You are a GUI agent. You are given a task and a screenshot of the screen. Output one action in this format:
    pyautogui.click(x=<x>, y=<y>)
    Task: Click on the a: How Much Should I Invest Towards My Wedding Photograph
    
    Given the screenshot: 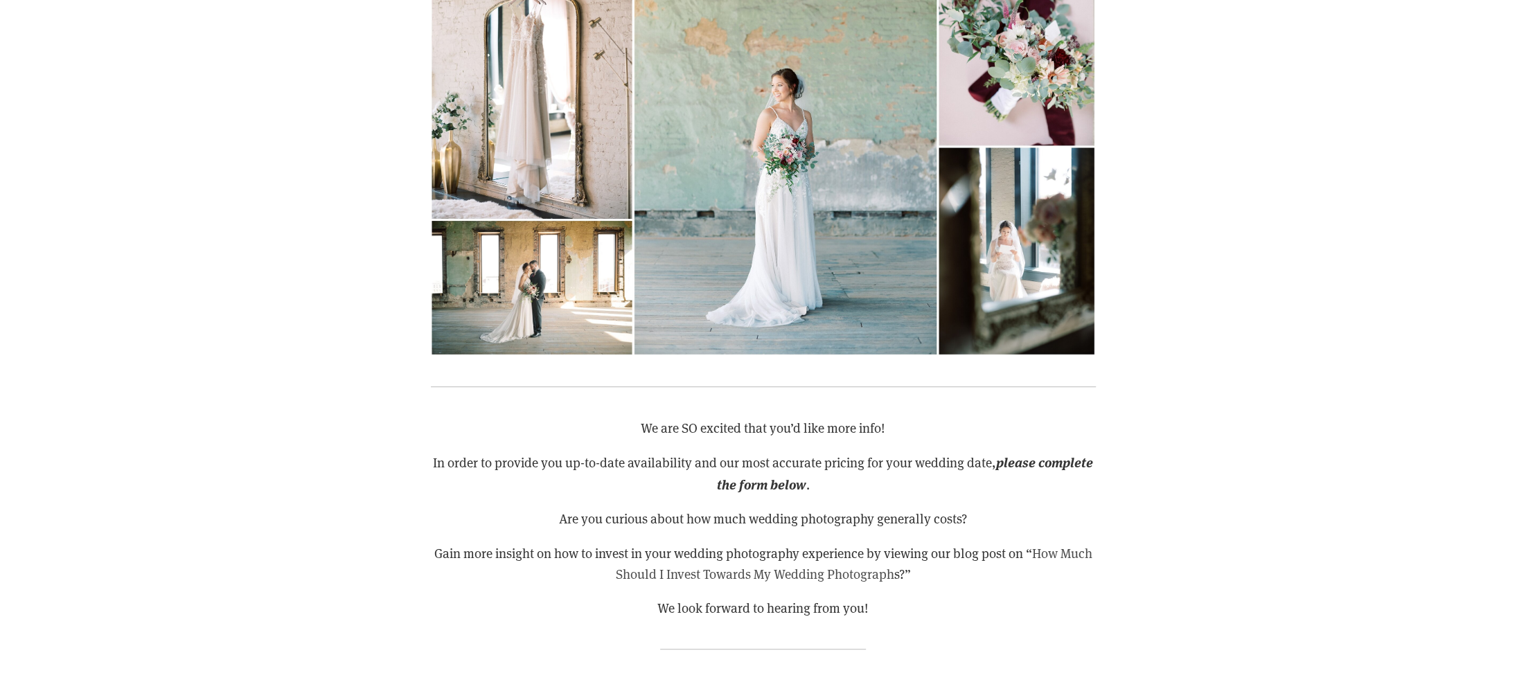 What is the action you would take?
    pyautogui.click(x=856, y=563)
    